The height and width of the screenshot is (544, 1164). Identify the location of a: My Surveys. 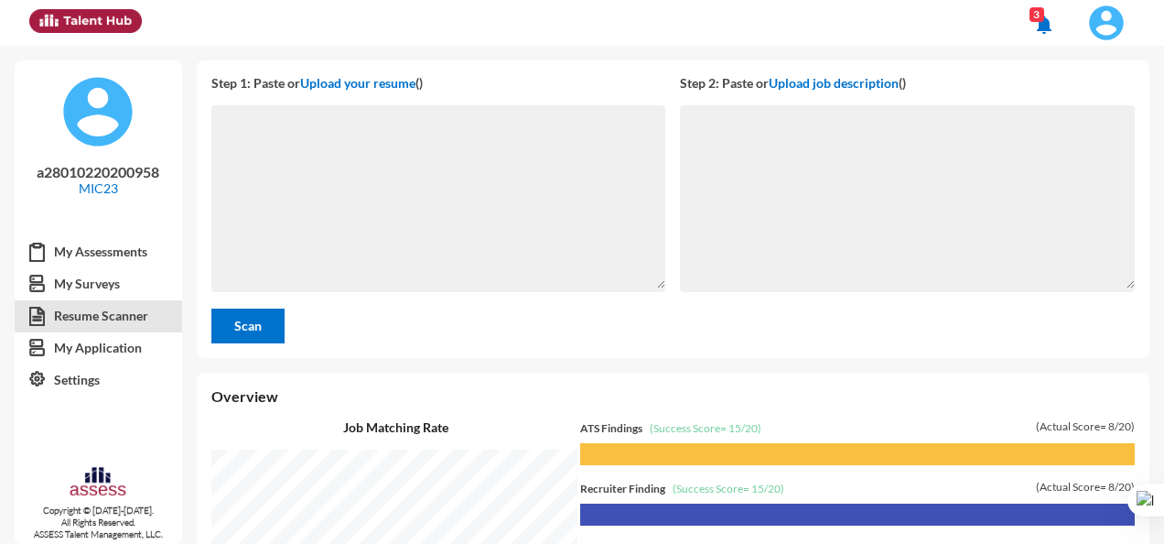
(98, 284).